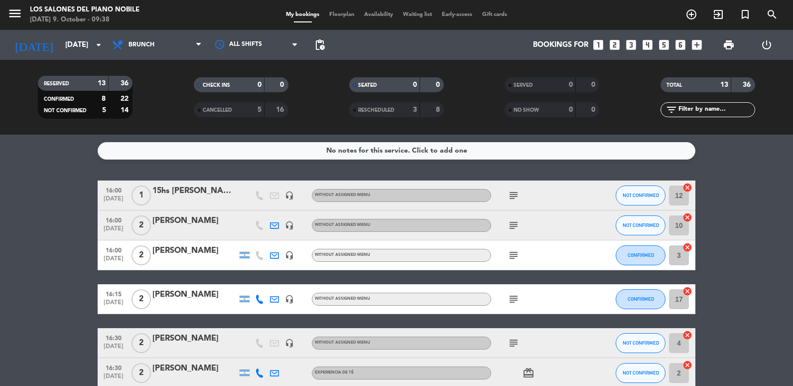 The height and width of the screenshot is (386, 793). Describe the element at coordinates (615, 45) in the screenshot. I see `i: looks_two` at that location.